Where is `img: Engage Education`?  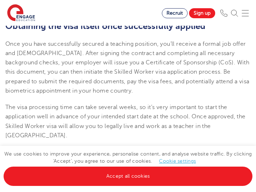 img: Engage Education is located at coordinates (21, 13).